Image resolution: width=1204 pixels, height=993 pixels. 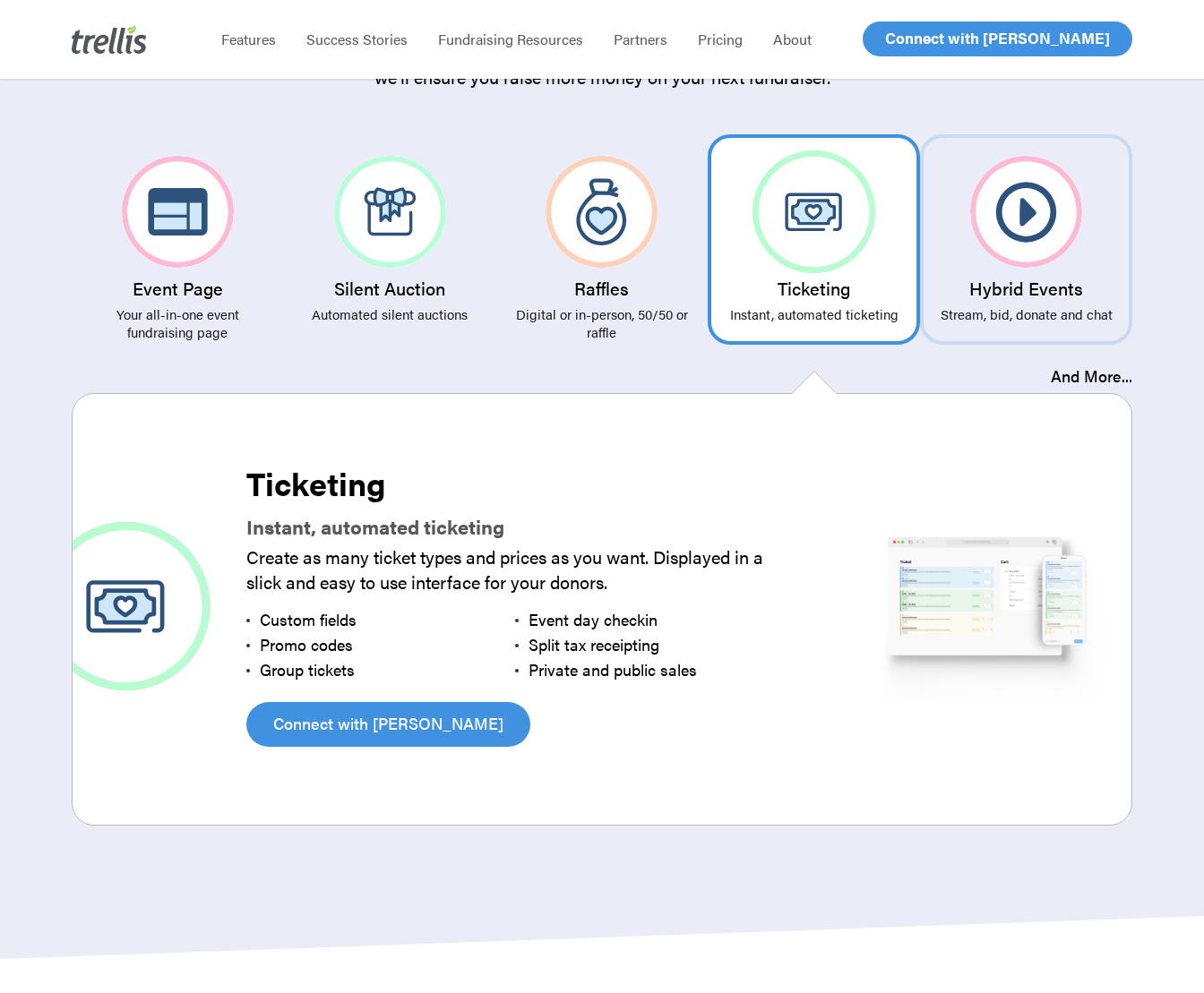 I want to click on a: About, so click(x=792, y=39).